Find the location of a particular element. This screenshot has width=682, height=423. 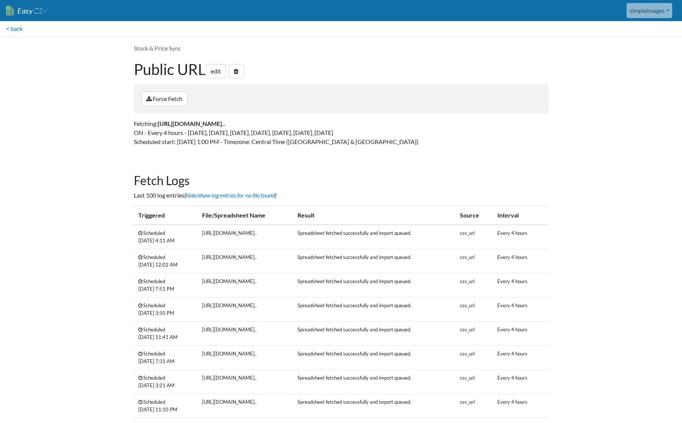

th: File/Spreadsheet Name is located at coordinates (245, 216).